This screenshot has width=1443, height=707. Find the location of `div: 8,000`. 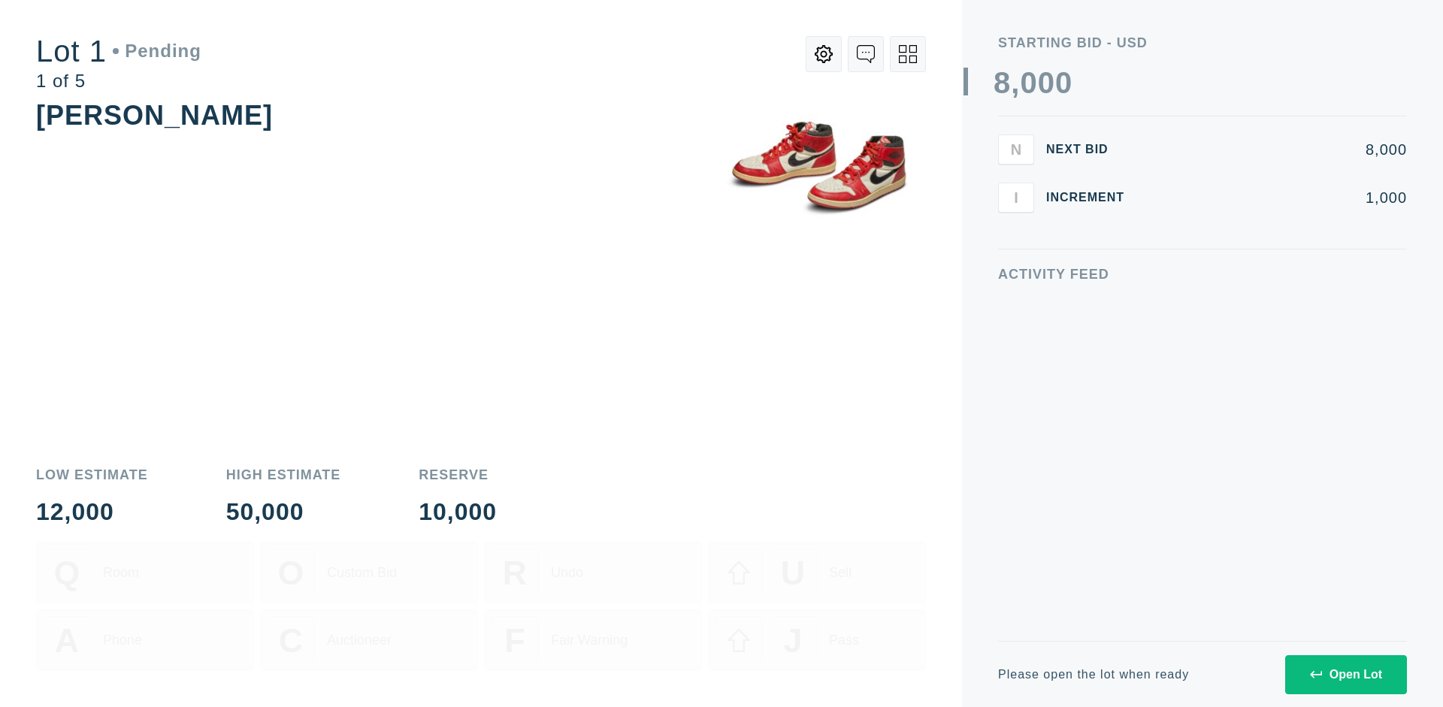

div: 8,000 is located at coordinates (1277, 150).